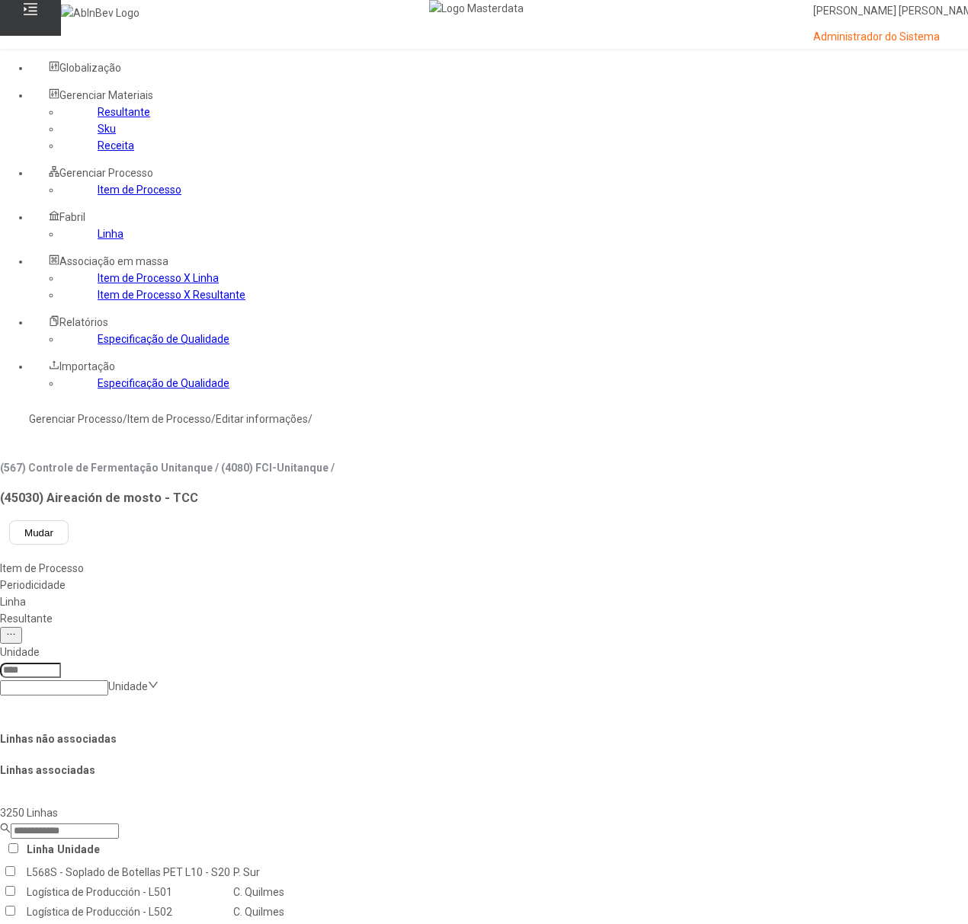 This screenshot has width=968, height=924. Describe the element at coordinates (116, 146) in the screenshot. I see `a: Receita` at that location.